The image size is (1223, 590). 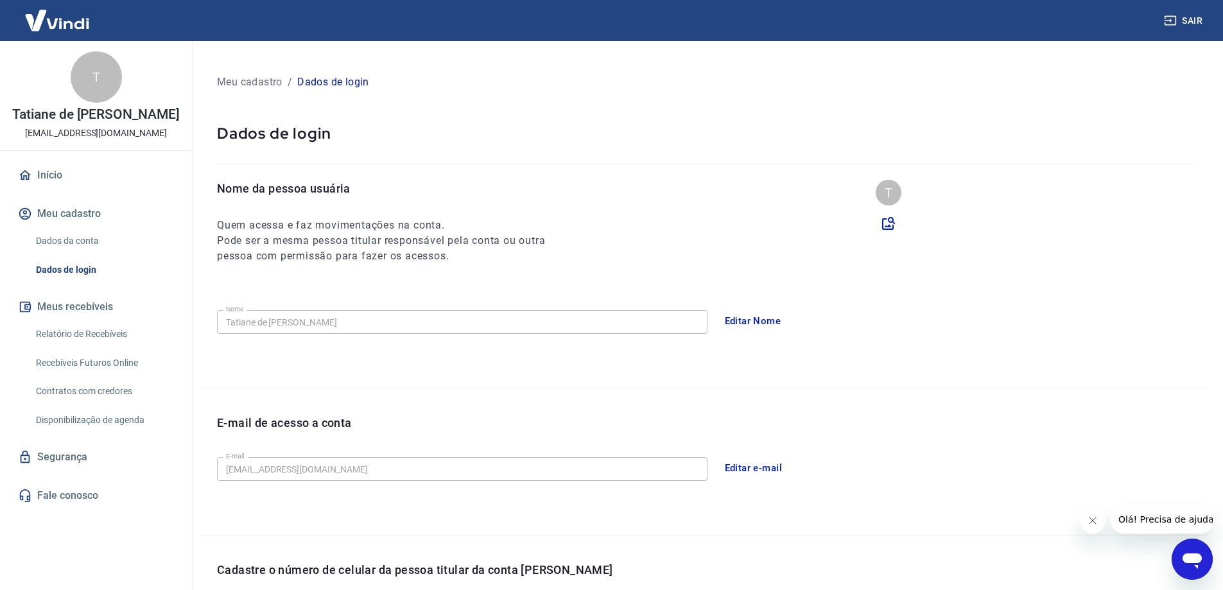 I want to click on a: Disponibilização de agenda, so click(x=103, y=420).